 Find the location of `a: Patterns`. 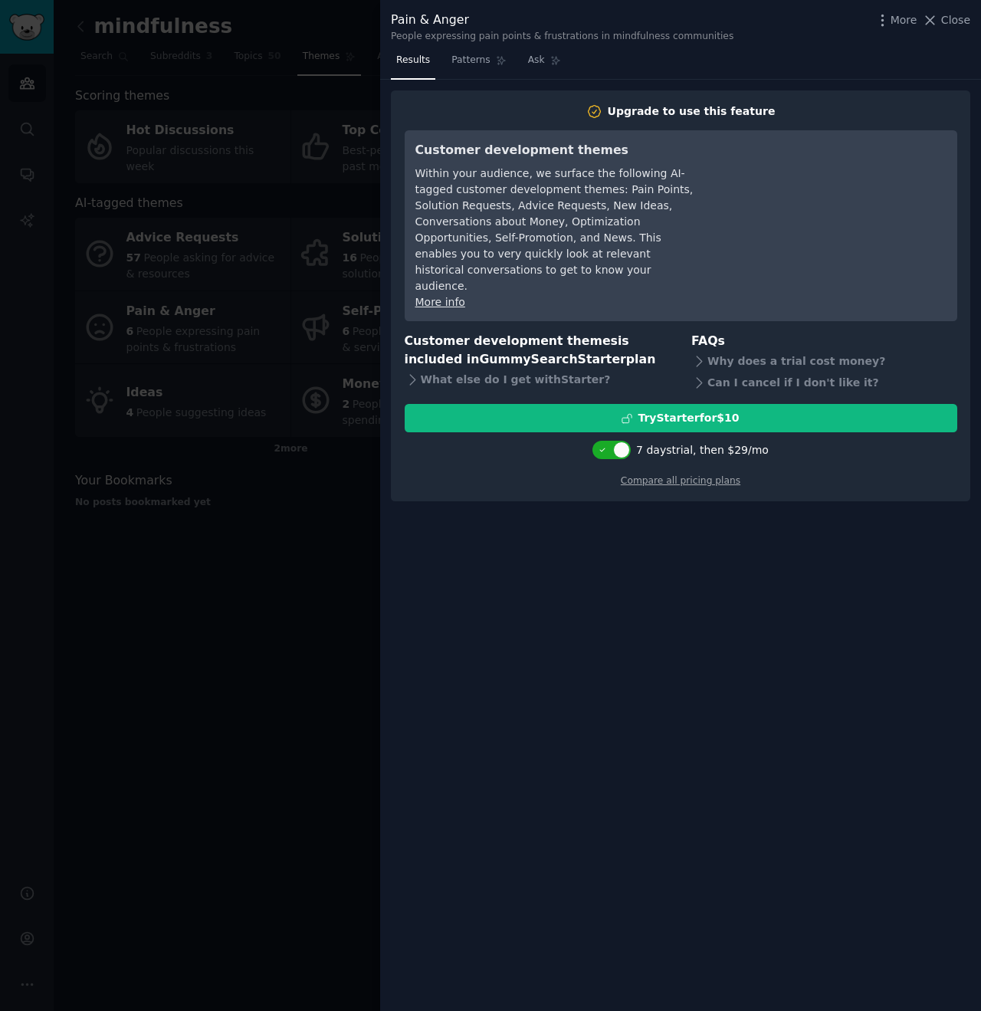

a: Patterns is located at coordinates (478, 64).